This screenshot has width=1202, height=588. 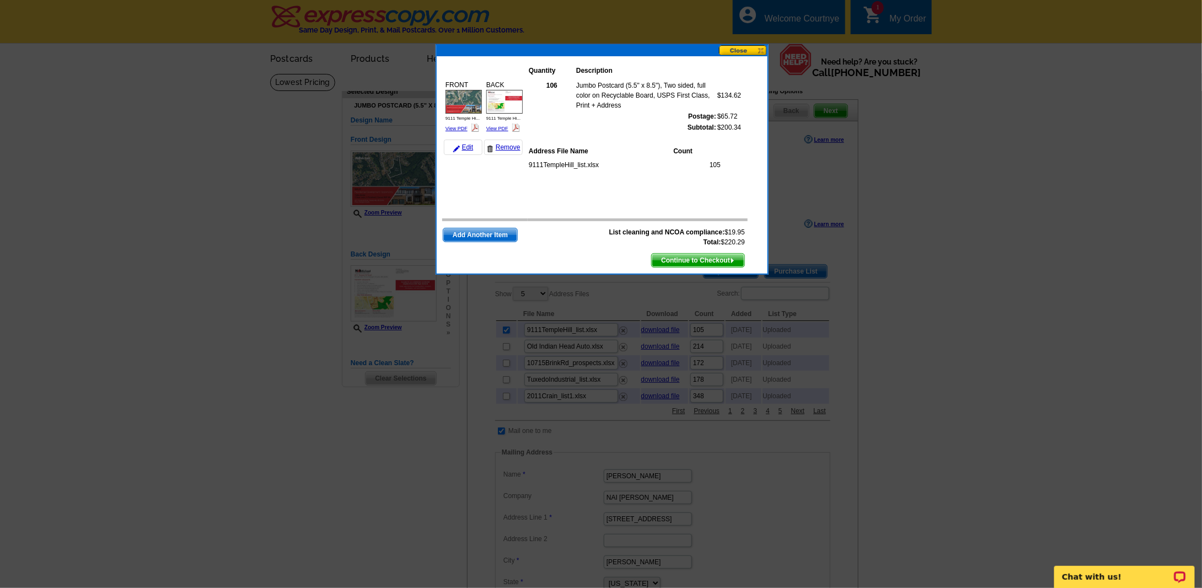 What do you see at coordinates (702, 127) in the screenshot?
I see `strong: Subtotal:` at bounding box center [702, 127].